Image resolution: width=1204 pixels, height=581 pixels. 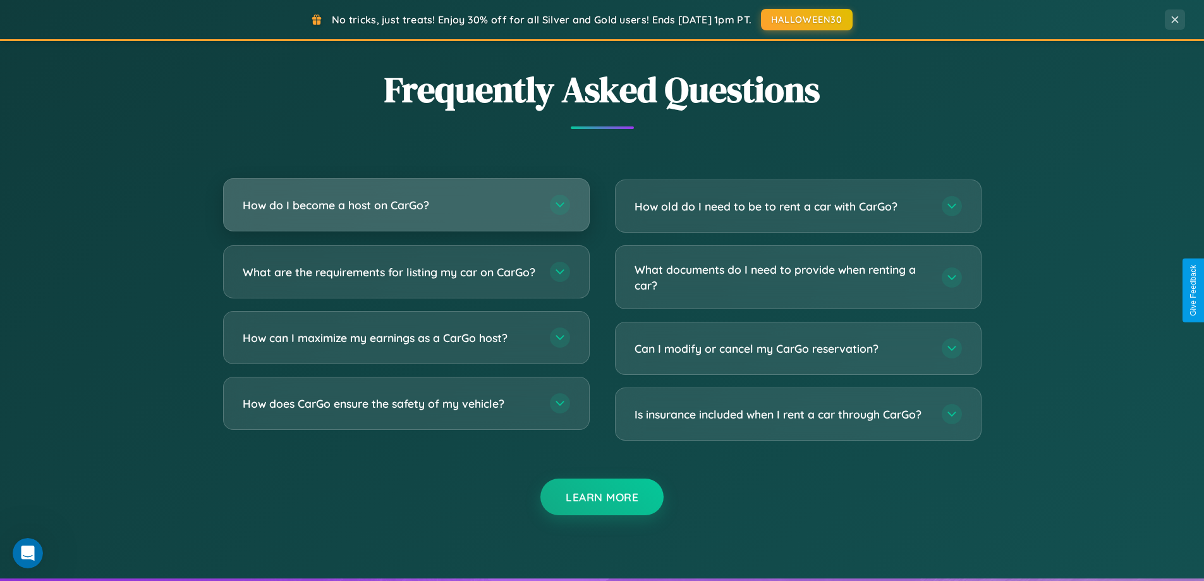 What do you see at coordinates (390, 272) in the screenshot?
I see `h3: What are the requirements for listing my car on CarGo?` at bounding box center [390, 272].